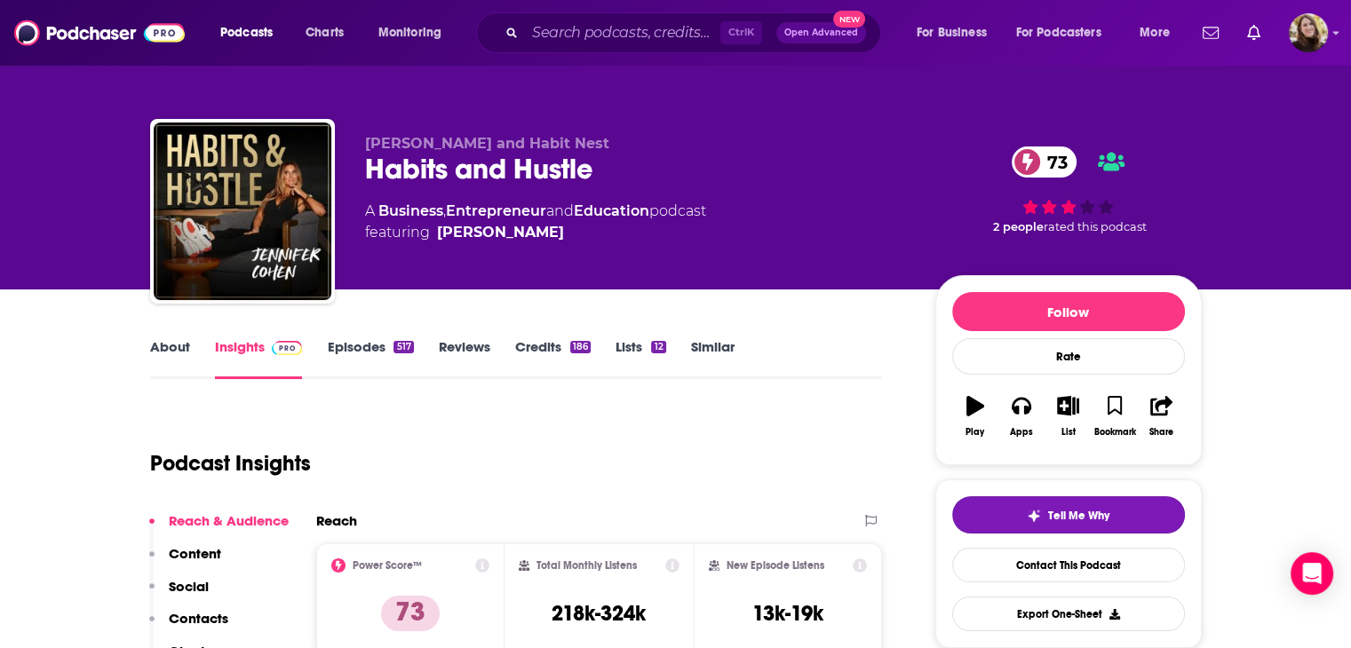 This screenshot has height=648, width=1351. What do you see at coordinates (695, 33) in the screenshot?
I see `div: Search podcasts, credits, & more...` at bounding box center [695, 33].